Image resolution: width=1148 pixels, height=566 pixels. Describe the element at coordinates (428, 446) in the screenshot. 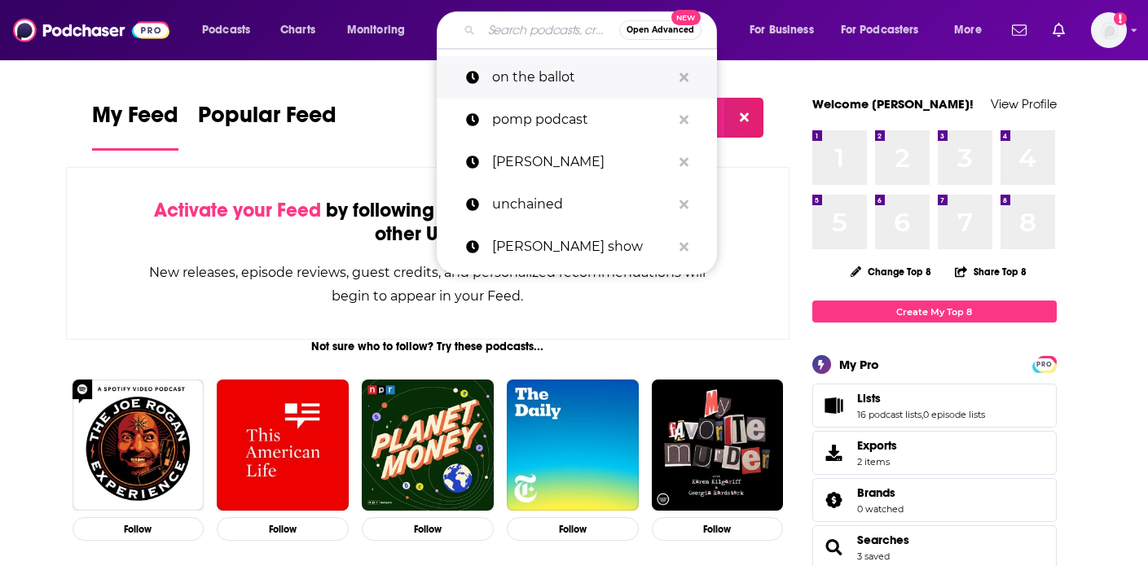

I see `img: Planet Money` at that location.